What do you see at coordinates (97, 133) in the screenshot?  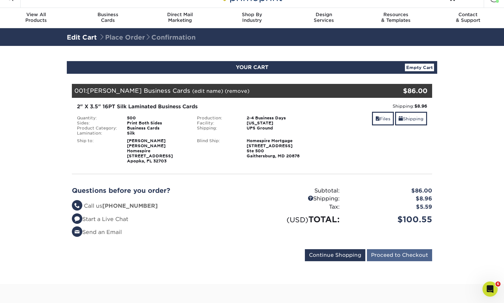 I see `div: Lamination:` at bounding box center [97, 133].